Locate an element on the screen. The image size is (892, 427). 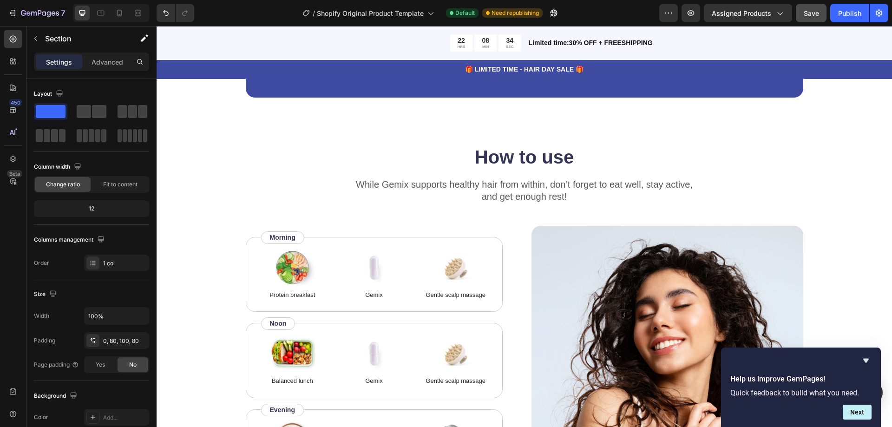
div: 12 is located at coordinates (92, 209).